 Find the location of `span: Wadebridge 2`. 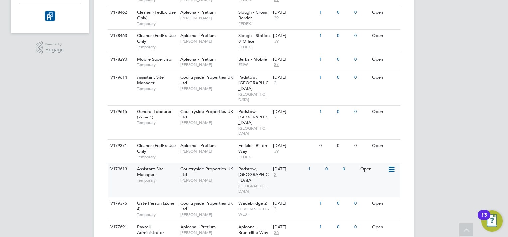

span: Wadebridge 2 is located at coordinates (252, 203).